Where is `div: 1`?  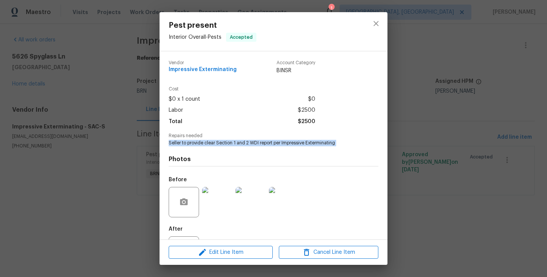
div: 1 is located at coordinates (331, 8).